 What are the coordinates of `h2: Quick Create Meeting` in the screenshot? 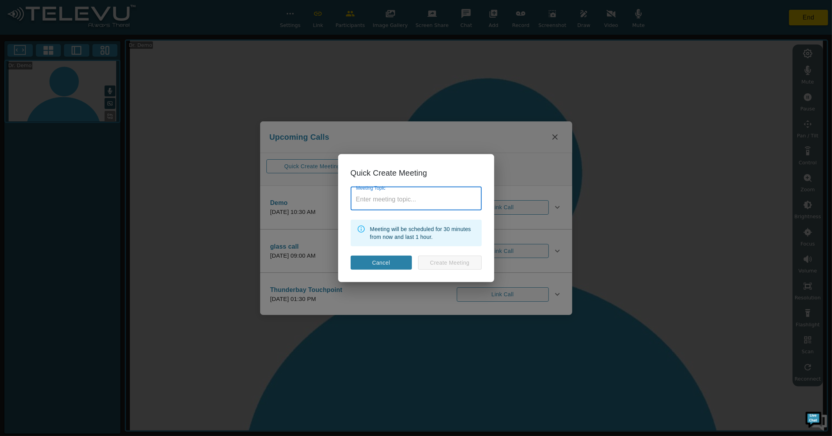 It's located at (416, 172).